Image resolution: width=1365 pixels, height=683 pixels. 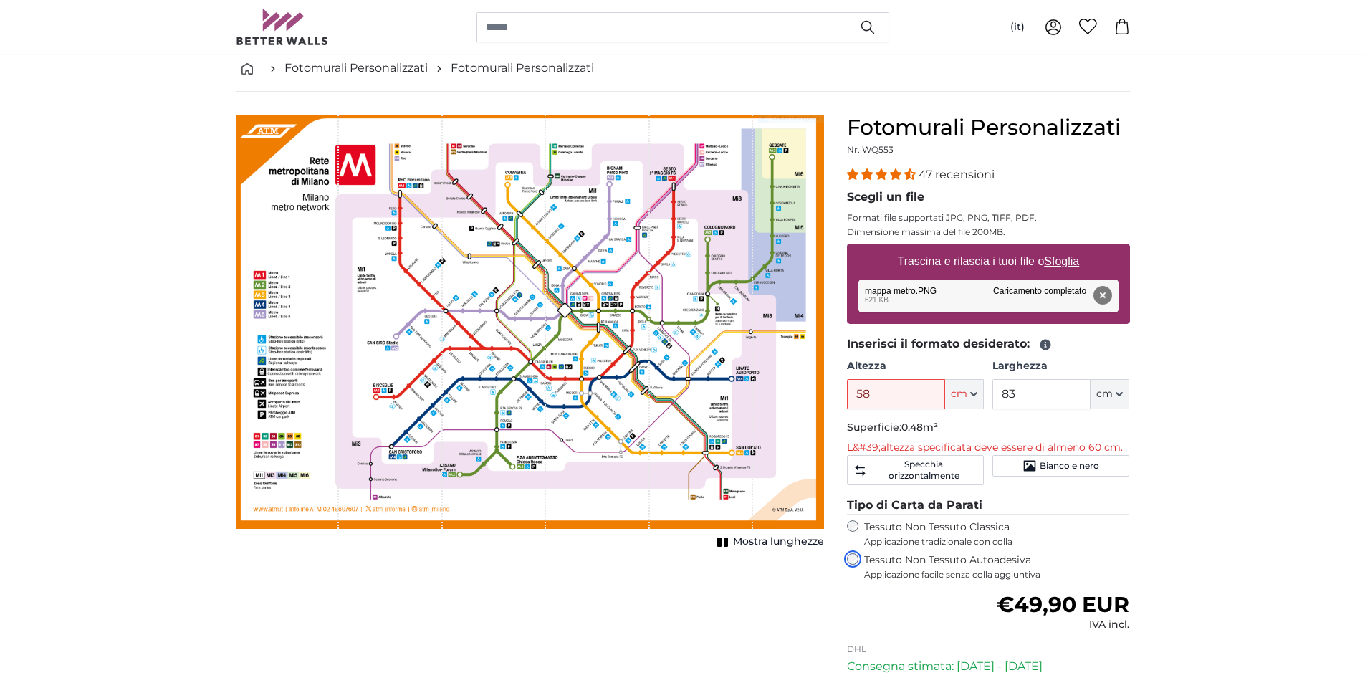 What do you see at coordinates (988, 448) in the screenshot?
I see `p: L&#39;altezza specificata deve essere di almeno 60 cm.` at bounding box center [988, 448].